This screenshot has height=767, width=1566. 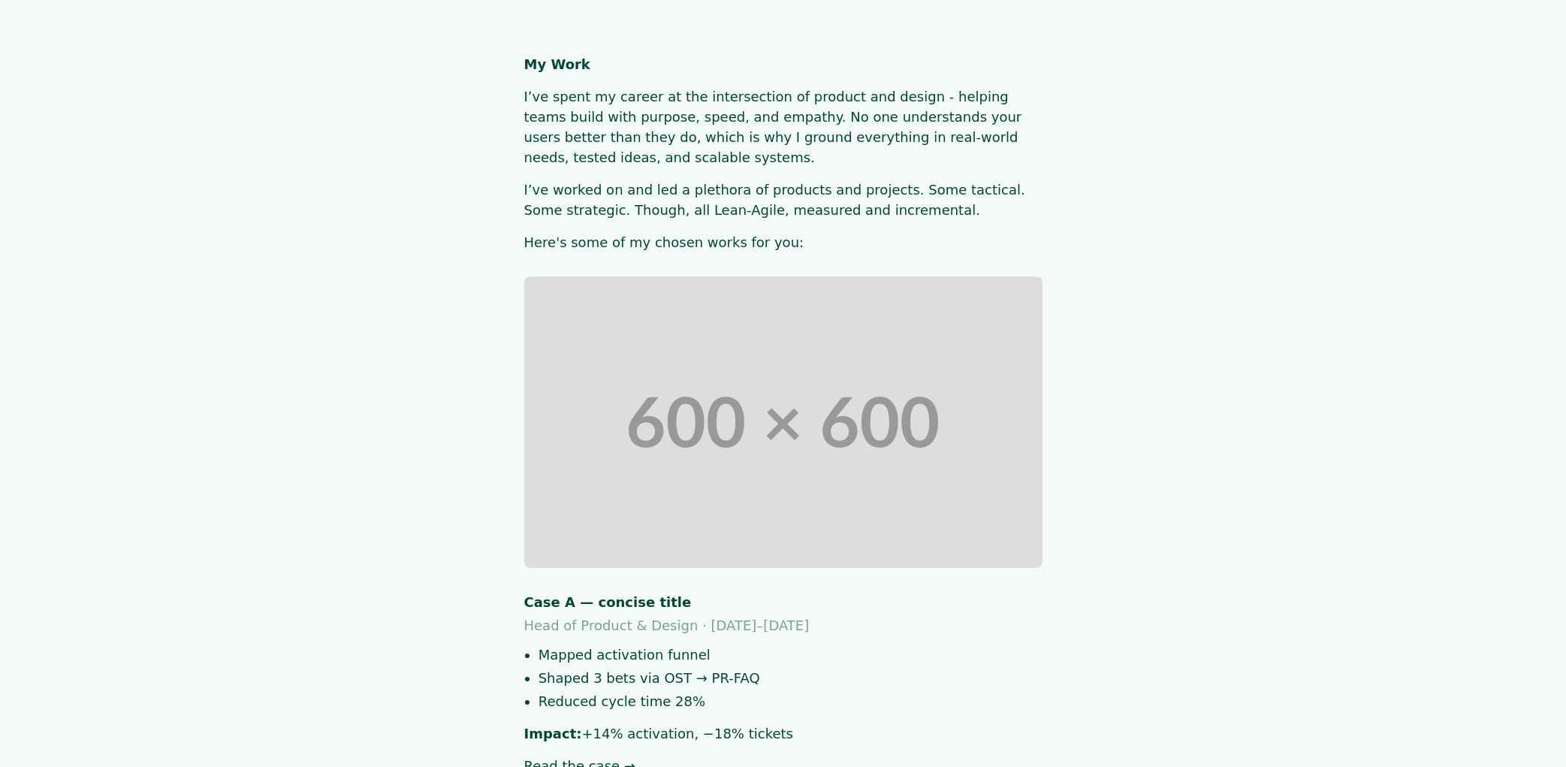 I want to click on h1: My Work, so click(x=783, y=64).